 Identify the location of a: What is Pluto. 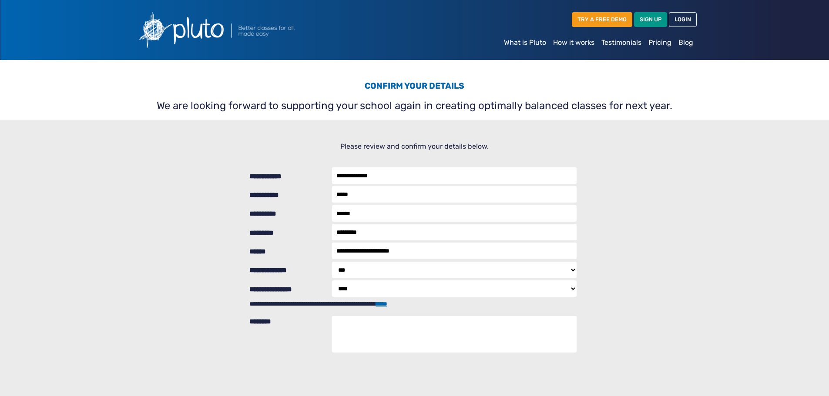
(525, 43).